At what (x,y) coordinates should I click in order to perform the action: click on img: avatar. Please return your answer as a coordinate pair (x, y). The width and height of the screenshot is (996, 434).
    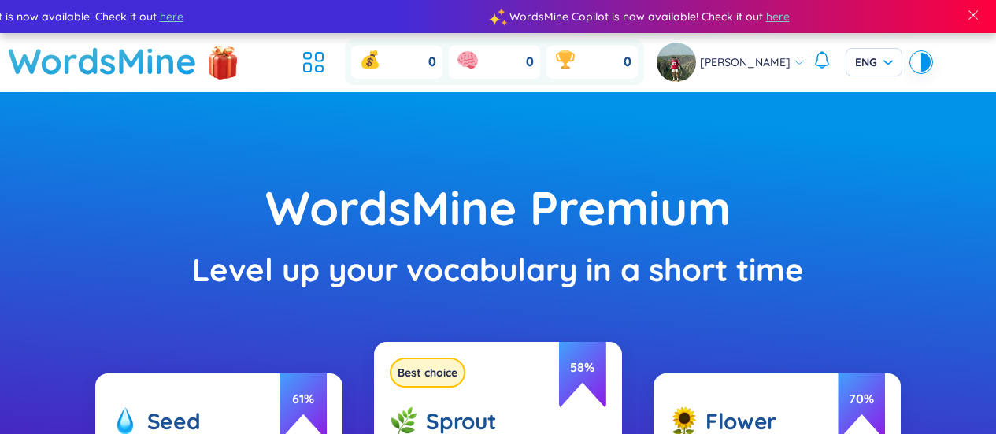
    Looking at the image, I should click on (676, 62).